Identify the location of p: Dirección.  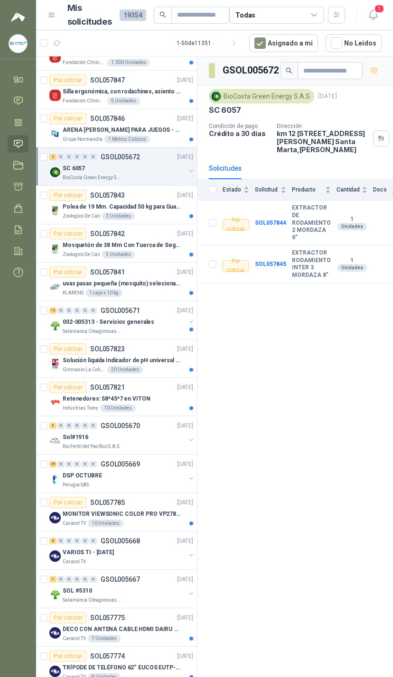
(322, 126).